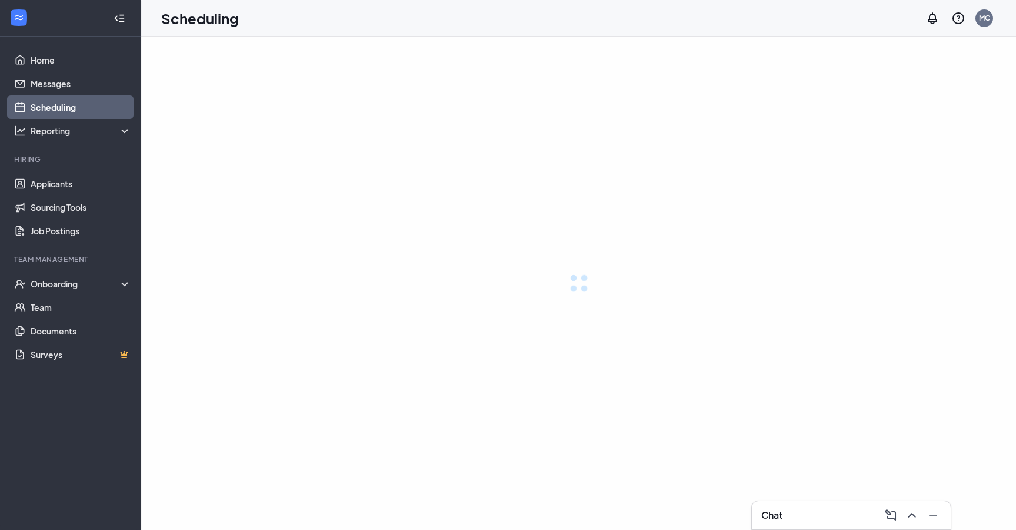 The image size is (1016, 530). What do you see at coordinates (912, 515) in the screenshot?
I see `svg: ChevronUp` at bounding box center [912, 515].